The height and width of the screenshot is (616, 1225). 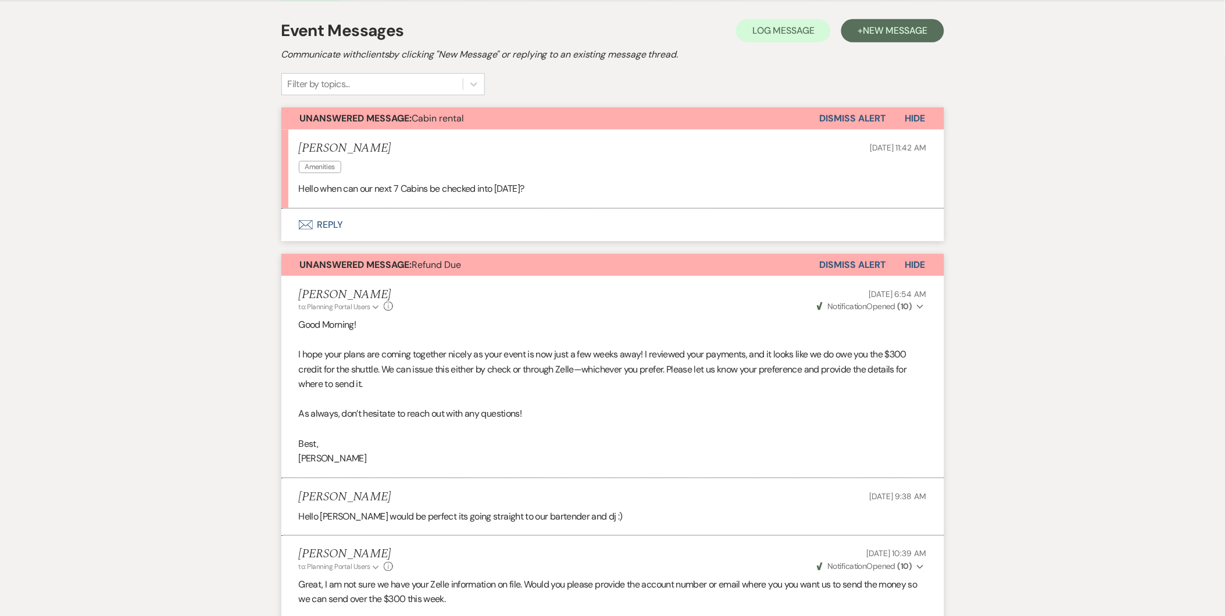 I want to click on button: Reply, so click(x=613, y=225).